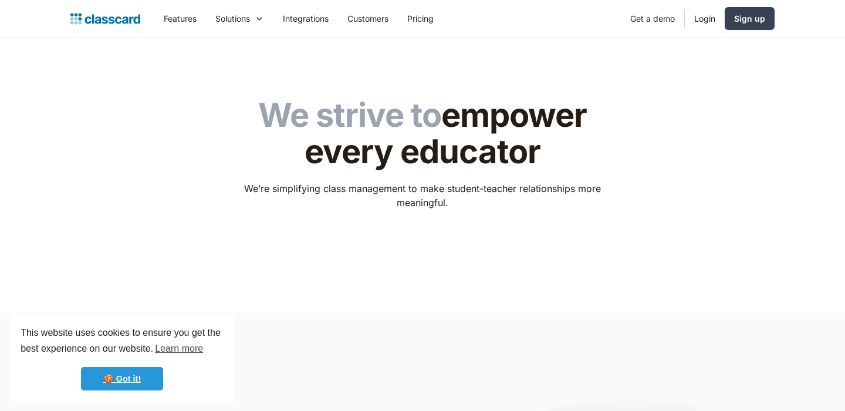  What do you see at coordinates (653, 18) in the screenshot?
I see `a: Get a demo` at bounding box center [653, 18].